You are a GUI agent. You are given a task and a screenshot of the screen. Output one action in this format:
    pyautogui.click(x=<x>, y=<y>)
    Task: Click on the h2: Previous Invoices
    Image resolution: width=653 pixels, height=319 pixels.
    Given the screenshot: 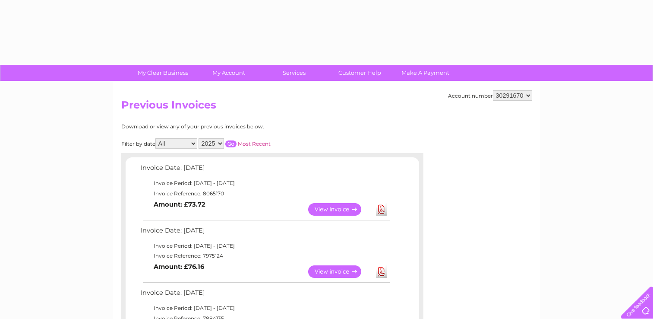 What is the action you would take?
    pyautogui.click(x=327, y=107)
    